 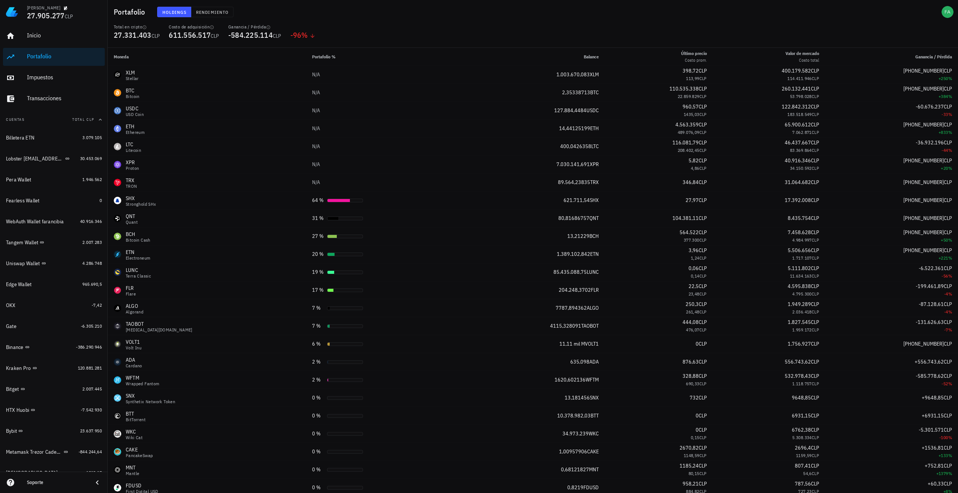 I want to click on div: XPR-icon, so click(x=117, y=165).